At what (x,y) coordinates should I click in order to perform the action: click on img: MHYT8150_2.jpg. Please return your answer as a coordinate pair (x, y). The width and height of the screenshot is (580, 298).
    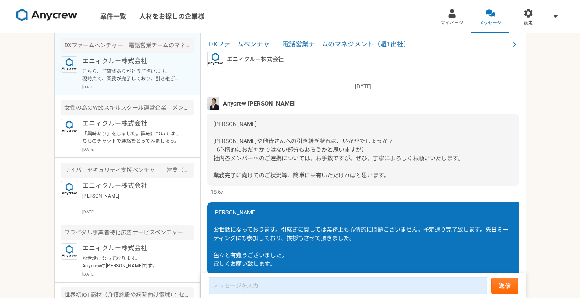
    Looking at the image, I should click on (213, 103).